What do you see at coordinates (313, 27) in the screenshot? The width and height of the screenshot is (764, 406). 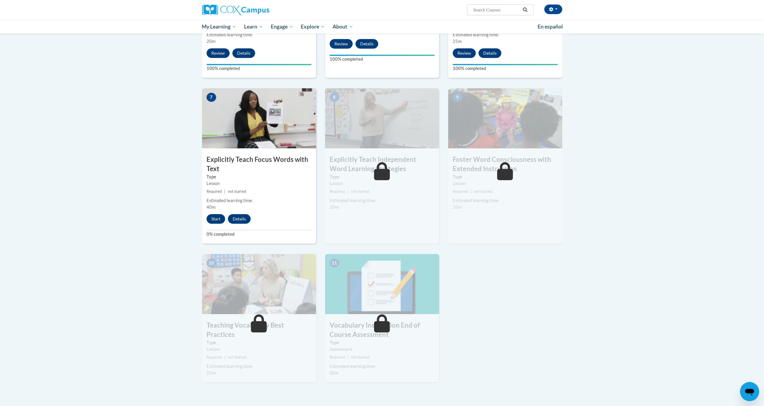 I see `span: Explore` at bounding box center [313, 27].